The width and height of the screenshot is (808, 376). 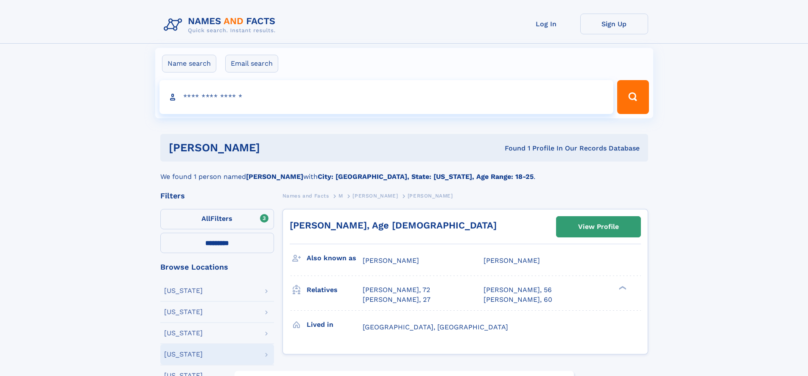 What do you see at coordinates (404, 172) in the screenshot?
I see `div: We found 1 person named with .` at bounding box center [404, 172].